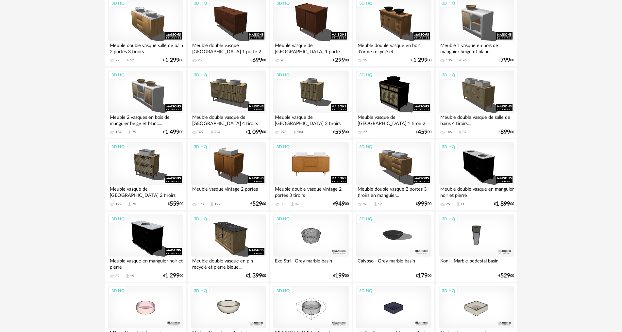 This screenshot has width=622, height=332. Describe the element at coordinates (311, 175) in the screenshot. I see `a: 3D HQ Meuble double vasque vintage 2 portes 3 tiroirs 58 Download icon 36 €94900` at that location.